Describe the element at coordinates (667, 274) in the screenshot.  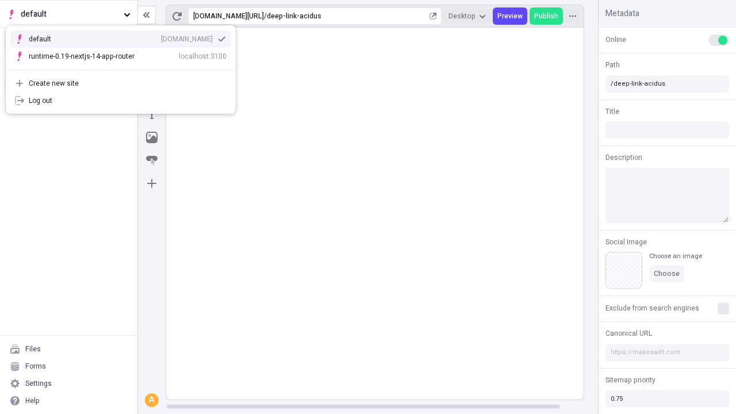
I see `button: Choose` at that location.